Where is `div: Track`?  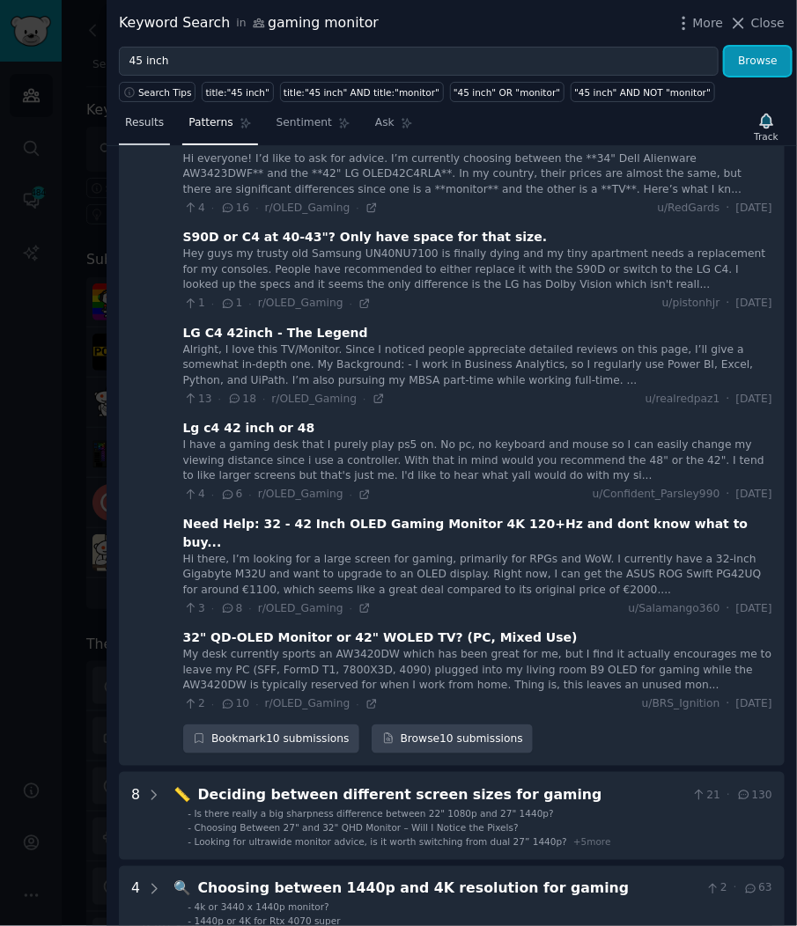
div: Track is located at coordinates (766, 136).